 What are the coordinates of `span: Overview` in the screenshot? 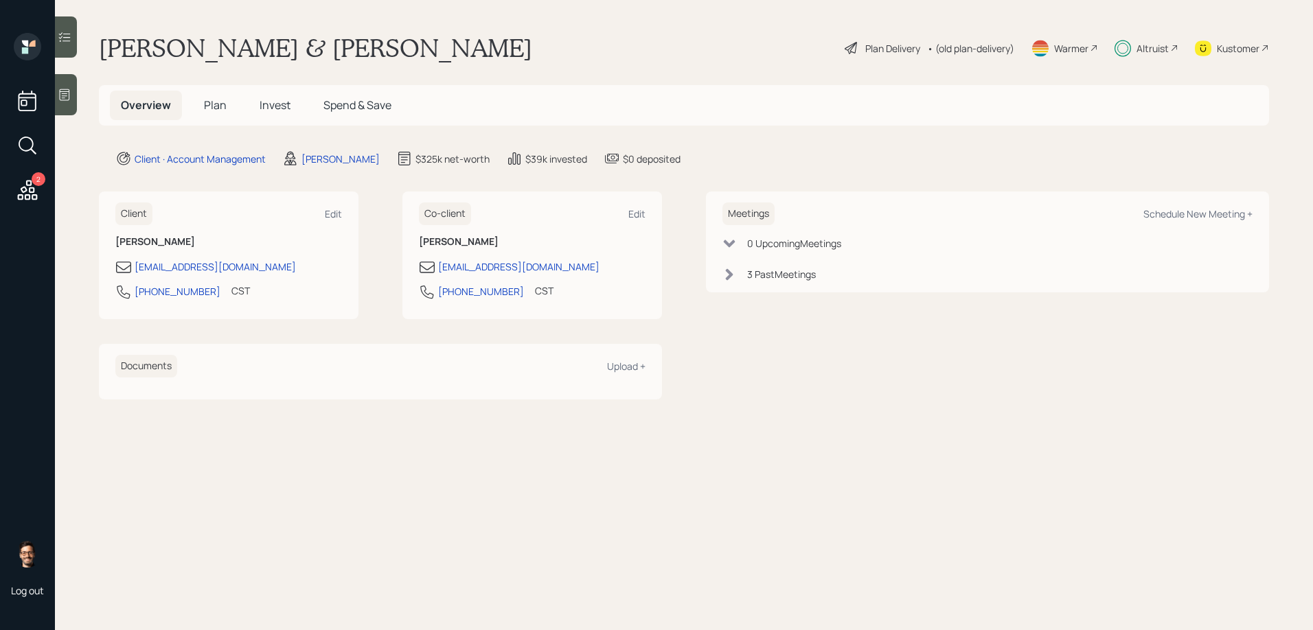 It's located at (146, 105).